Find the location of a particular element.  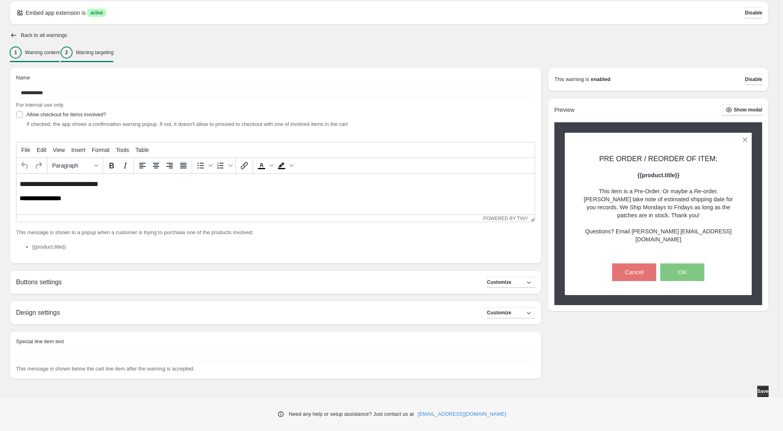

button: Align right is located at coordinates (170, 166).